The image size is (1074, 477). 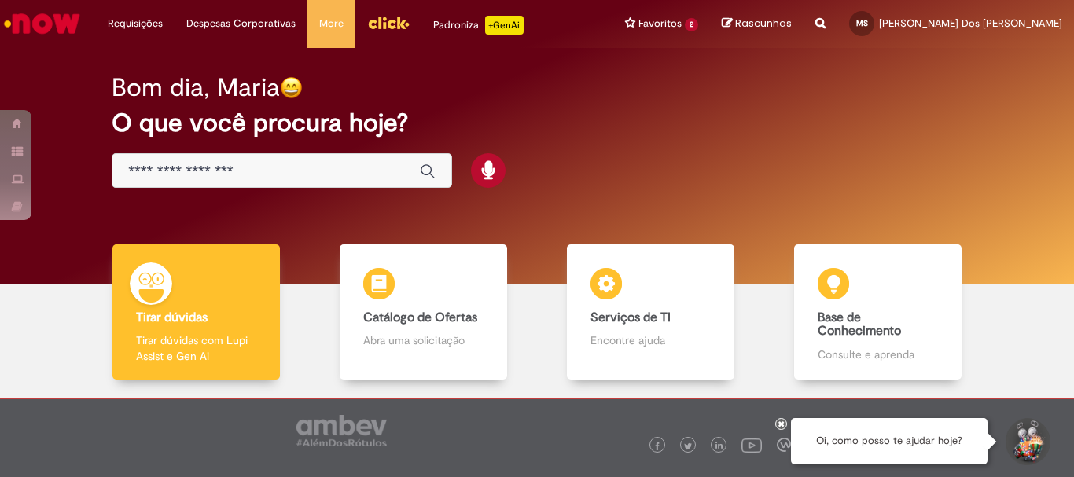 I want to click on a: Base de Conhecimento Consulte e aprenda, so click(x=878, y=312).